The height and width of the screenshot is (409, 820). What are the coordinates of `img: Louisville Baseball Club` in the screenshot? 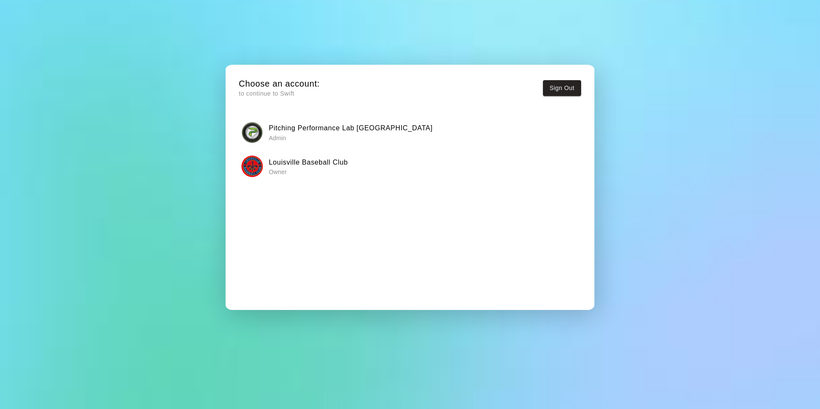 It's located at (252, 166).